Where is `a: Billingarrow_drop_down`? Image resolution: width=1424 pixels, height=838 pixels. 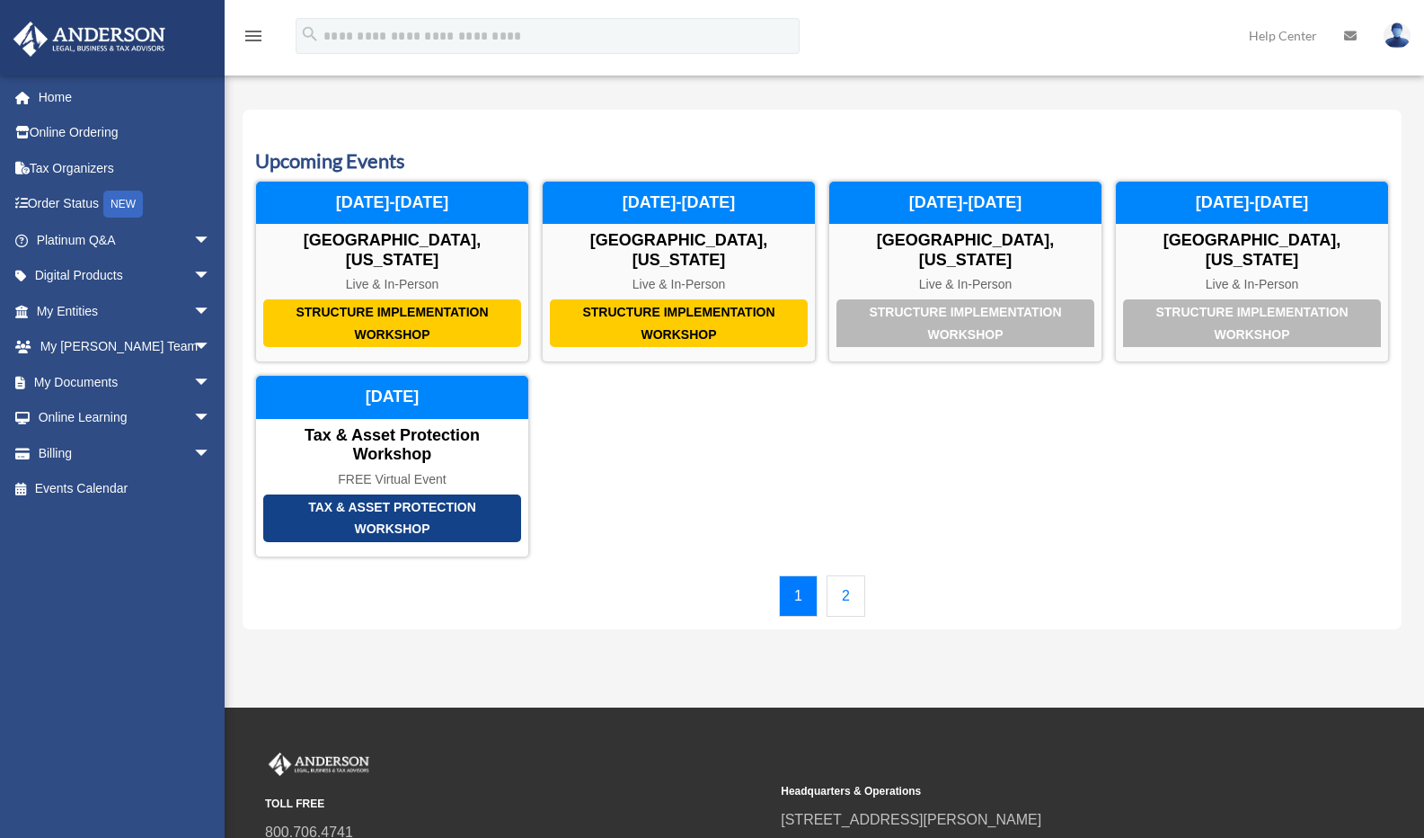
a: Billingarrow_drop_down is located at coordinates (125, 453).